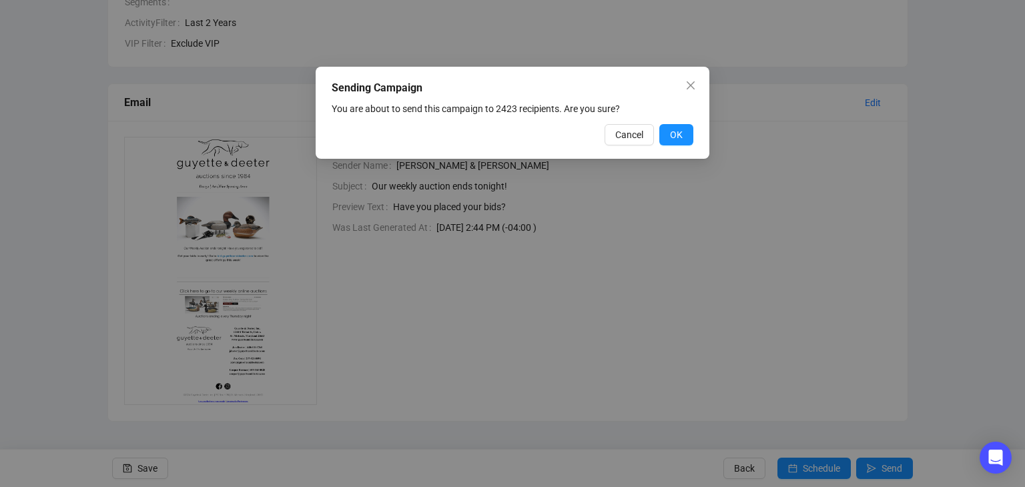  Describe the element at coordinates (676, 135) in the screenshot. I see `button: OK` at that location.